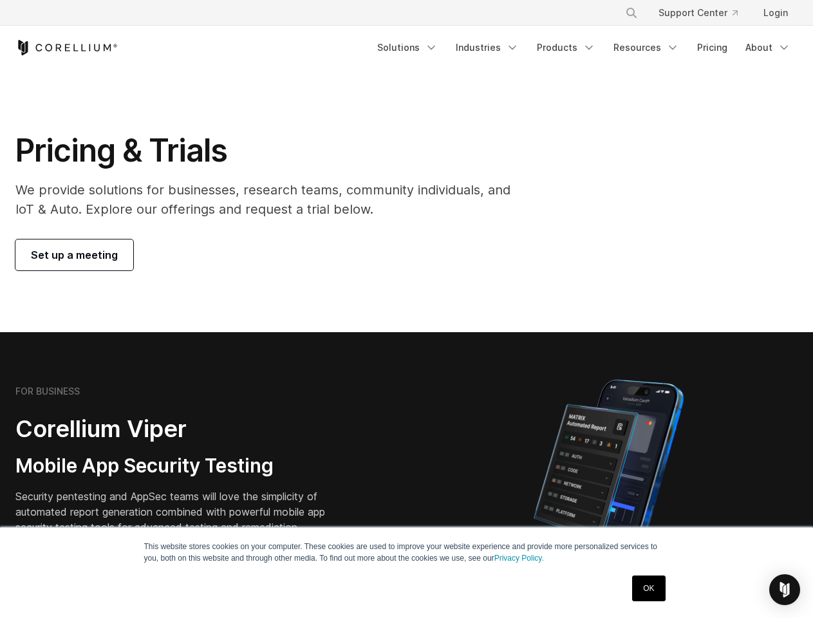 The width and height of the screenshot is (813, 618). I want to click on a: Set up a meeting, so click(74, 255).